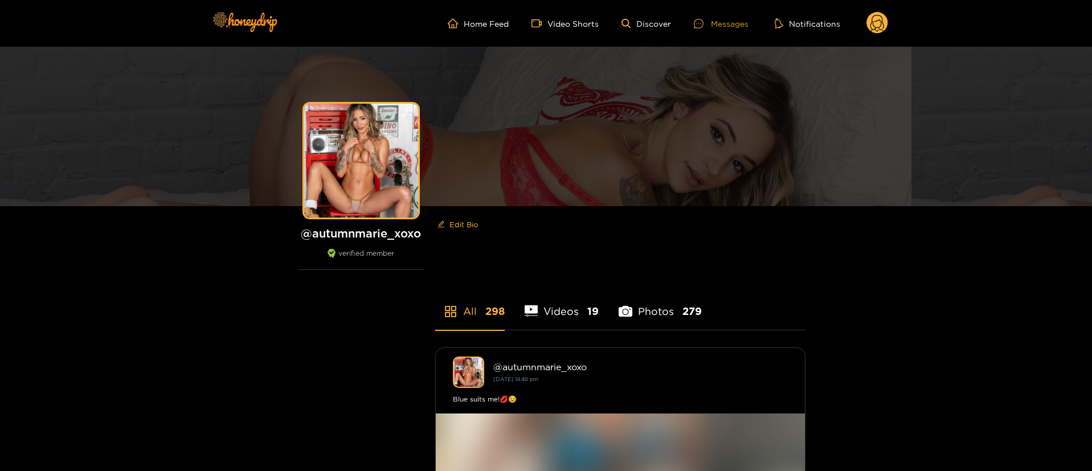 The width and height of the screenshot is (1092, 471). What do you see at coordinates (565, 23) in the screenshot?
I see `a: Video Shorts` at bounding box center [565, 23].